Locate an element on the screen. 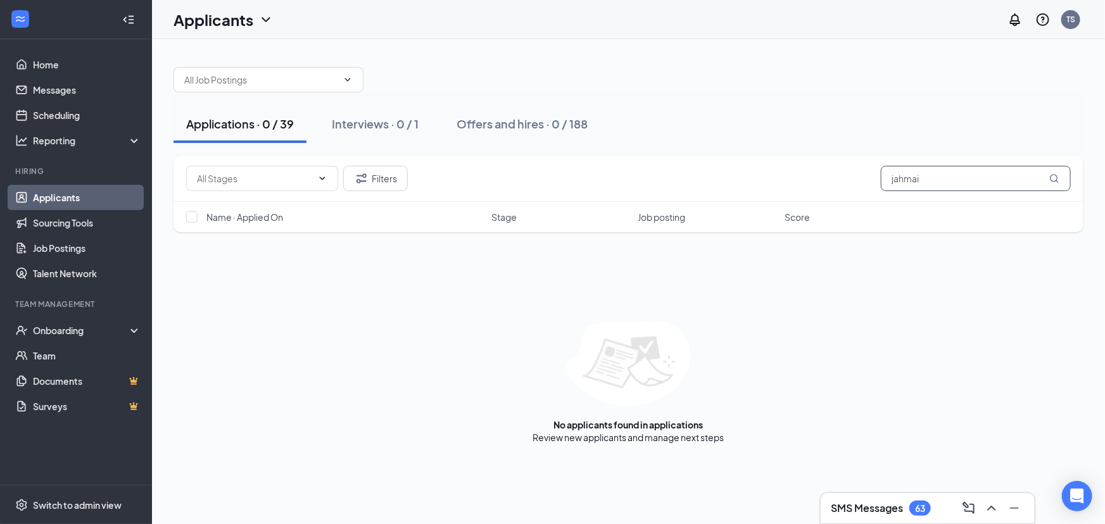  div: Team Management is located at coordinates (77, 304).